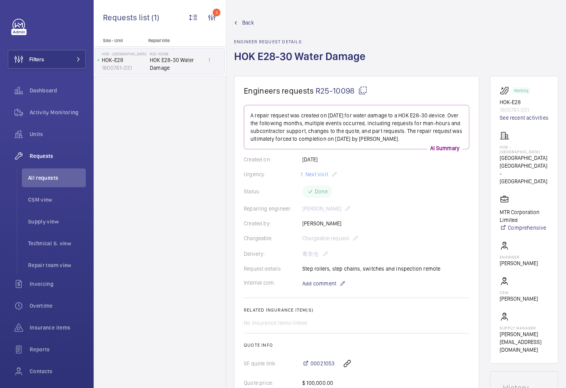 The width and height of the screenshot is (566, 388). Describe the element at coordinates (357, 345) in the screenshot. I see `h2: Quote info` at that location.